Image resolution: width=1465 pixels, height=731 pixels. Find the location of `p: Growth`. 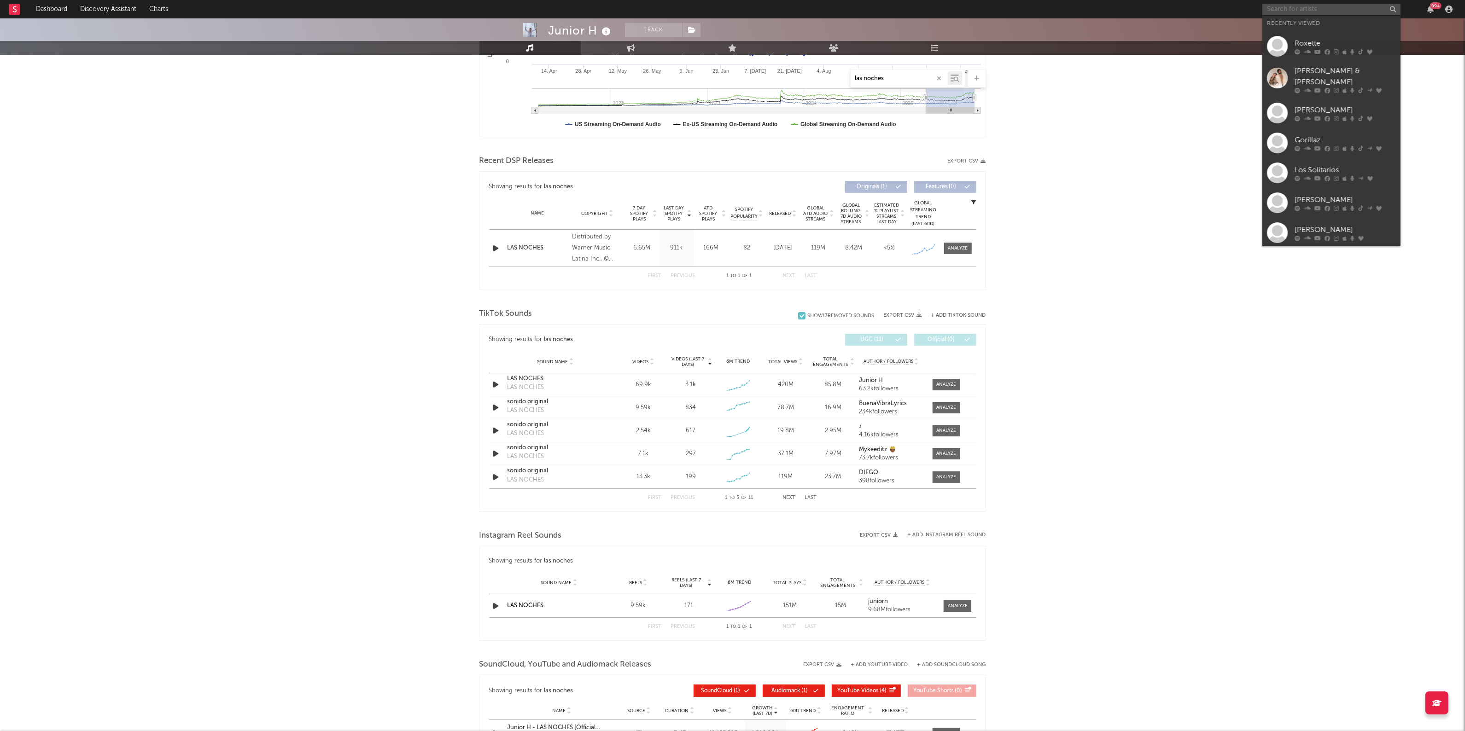

p: Growth is located at coordinates (762, 708).